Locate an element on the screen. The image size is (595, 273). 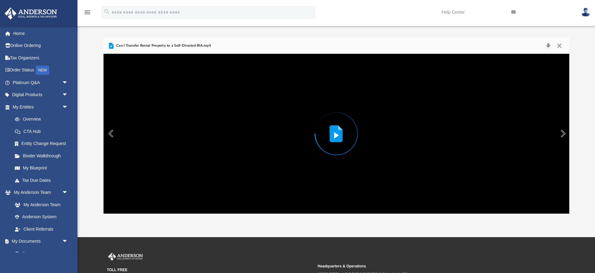
a: Entity Change Request is located at coordinates (43, 144).